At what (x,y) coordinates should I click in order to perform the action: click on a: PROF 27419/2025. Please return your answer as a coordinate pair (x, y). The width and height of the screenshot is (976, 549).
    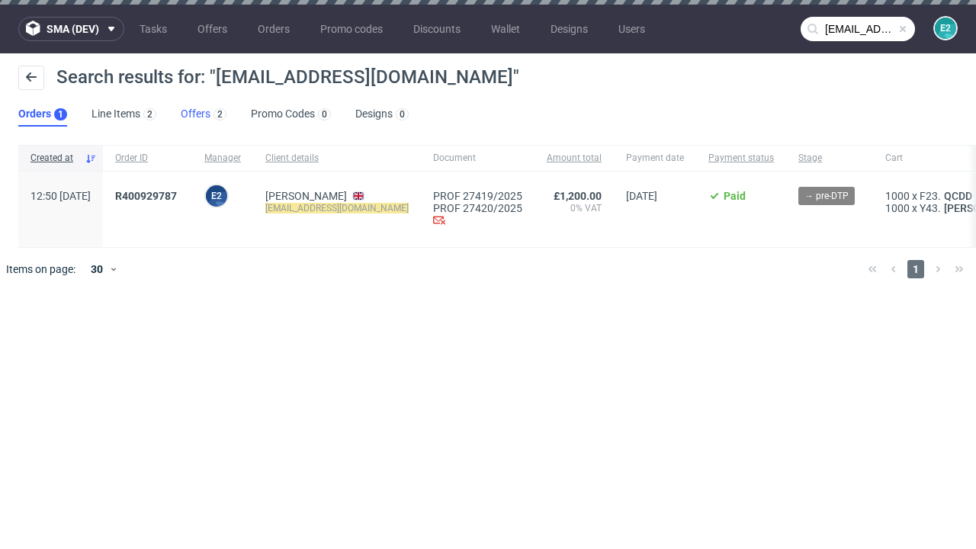
    Looking at the image, I should click on (477, 196).